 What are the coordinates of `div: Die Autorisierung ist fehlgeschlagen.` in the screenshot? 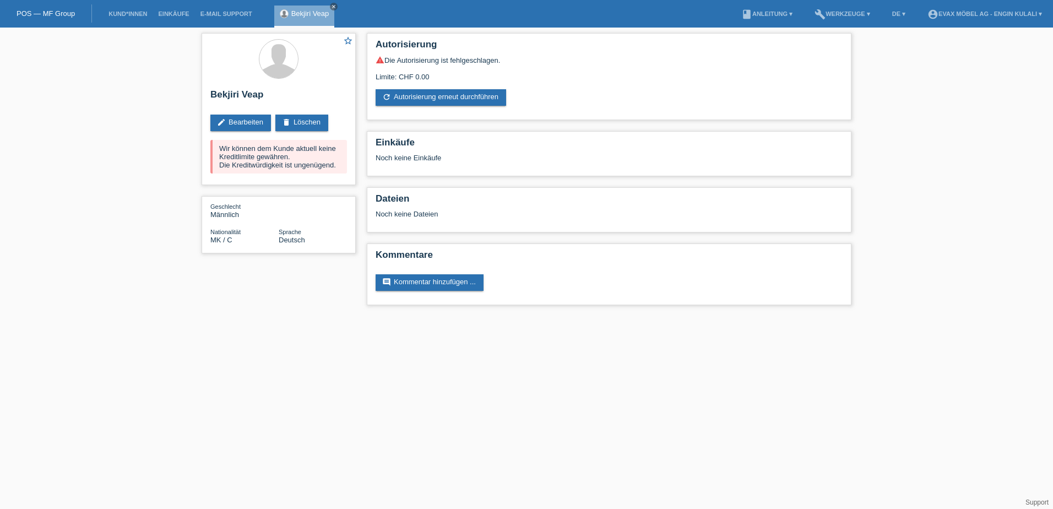 It's located at (609, 60).